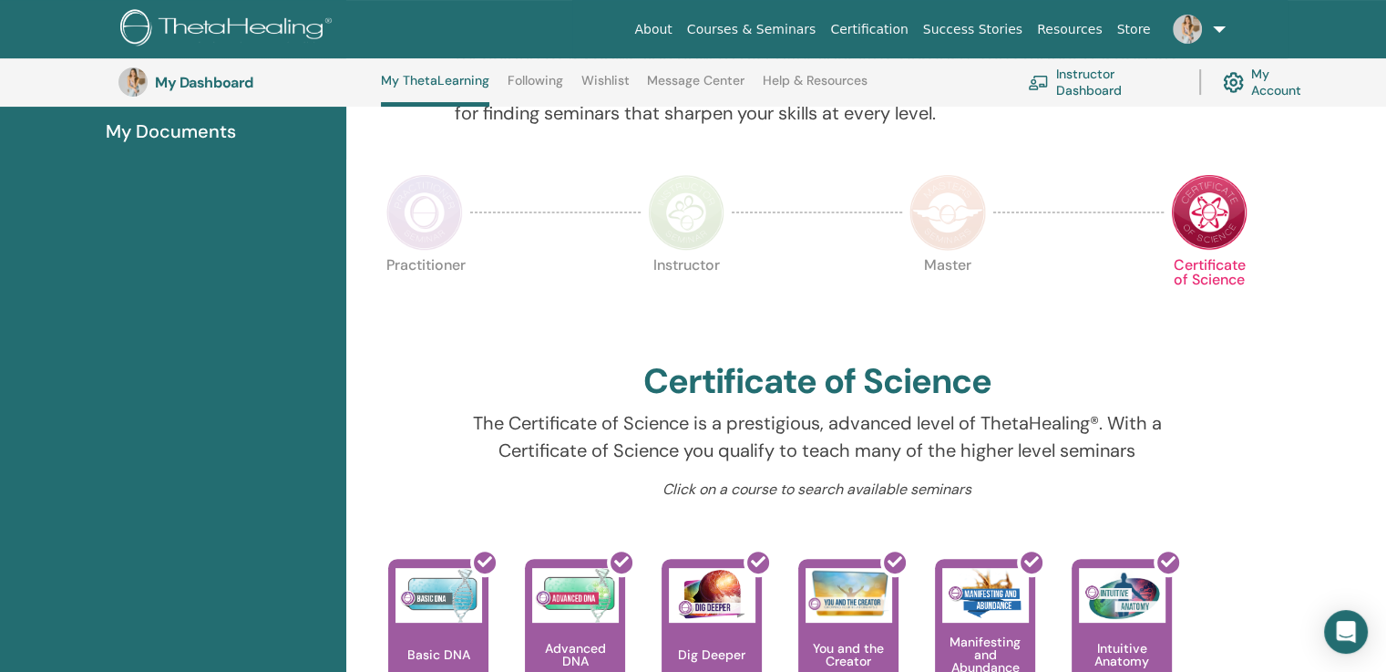 This screenshot has width=1386, height=672. Describe the element at coordinates (818, 489) in the screenshot. I see `p: Click on a course to search available seminars` at that location.